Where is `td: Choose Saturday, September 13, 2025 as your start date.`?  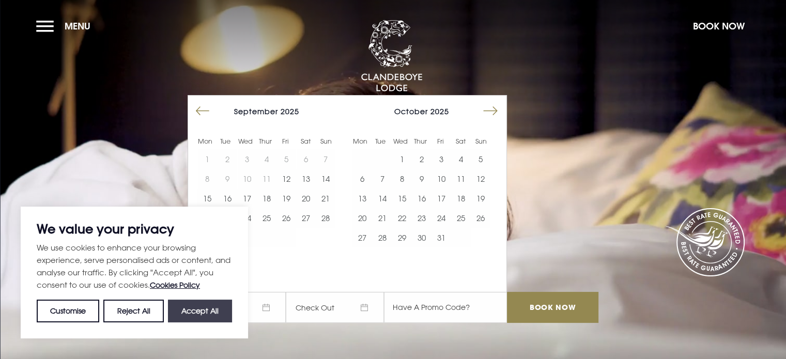 td: Choose Saturday, September 13, 2025 as your start date. is located at coordinates (306, 179).